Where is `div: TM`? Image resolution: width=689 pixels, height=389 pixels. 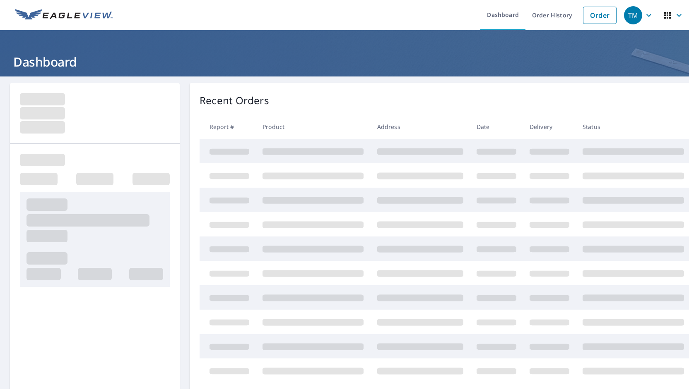
div: TM is located at coordinates (633, 15).